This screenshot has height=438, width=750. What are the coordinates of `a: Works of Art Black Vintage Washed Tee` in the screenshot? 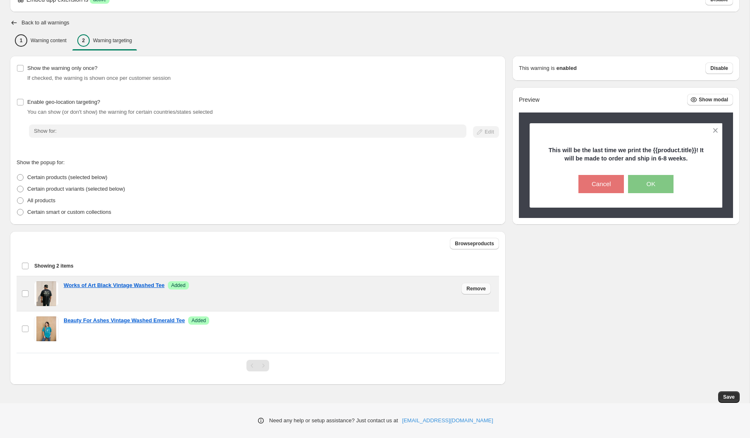 It's located at (114, 285).